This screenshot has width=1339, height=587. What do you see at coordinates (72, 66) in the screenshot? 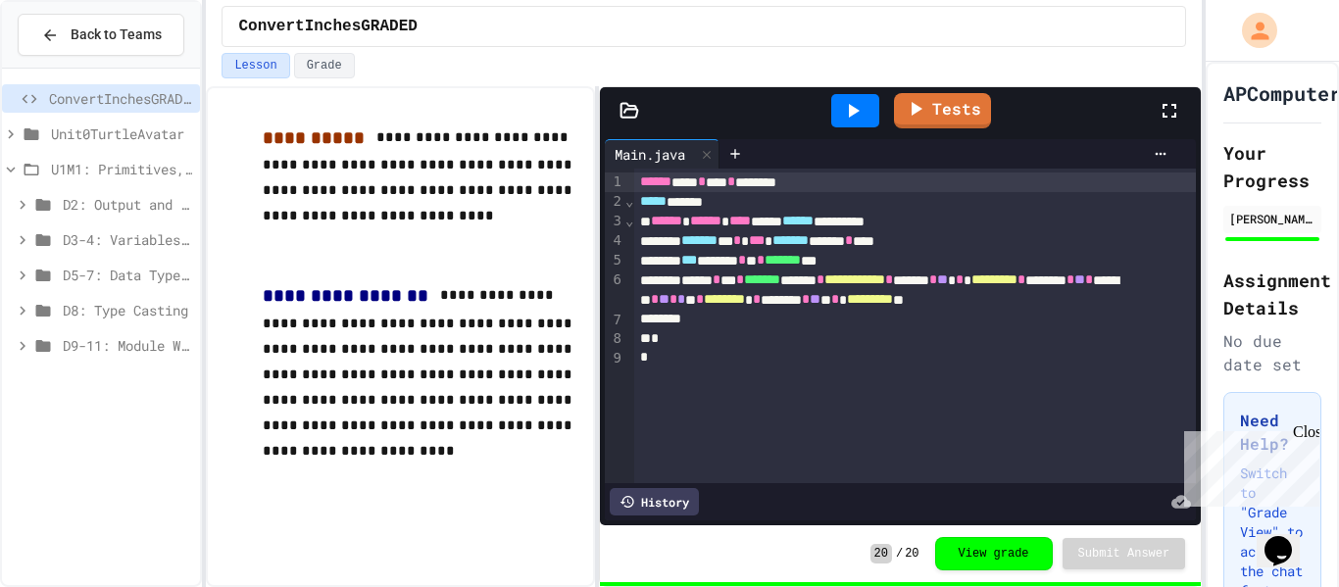
I see `div: Chat with us now!Close` at bounding box center [72, 66].